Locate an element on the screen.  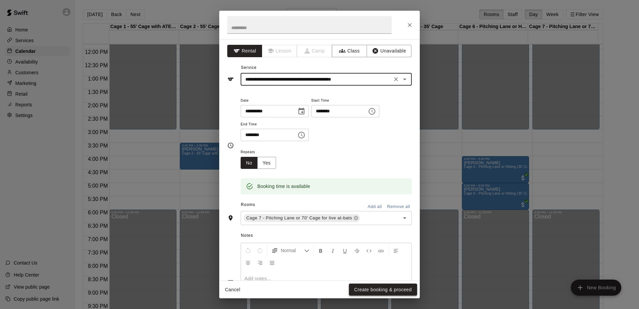
button: Insert Link is located at coordinates (381, 250).